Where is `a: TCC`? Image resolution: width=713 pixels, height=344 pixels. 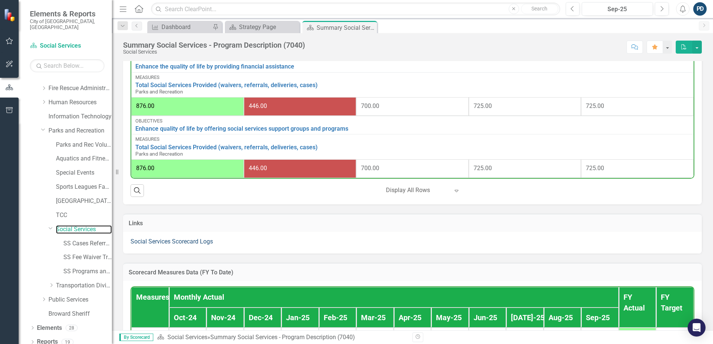 a: TCC is located at coordinates (84, 215).